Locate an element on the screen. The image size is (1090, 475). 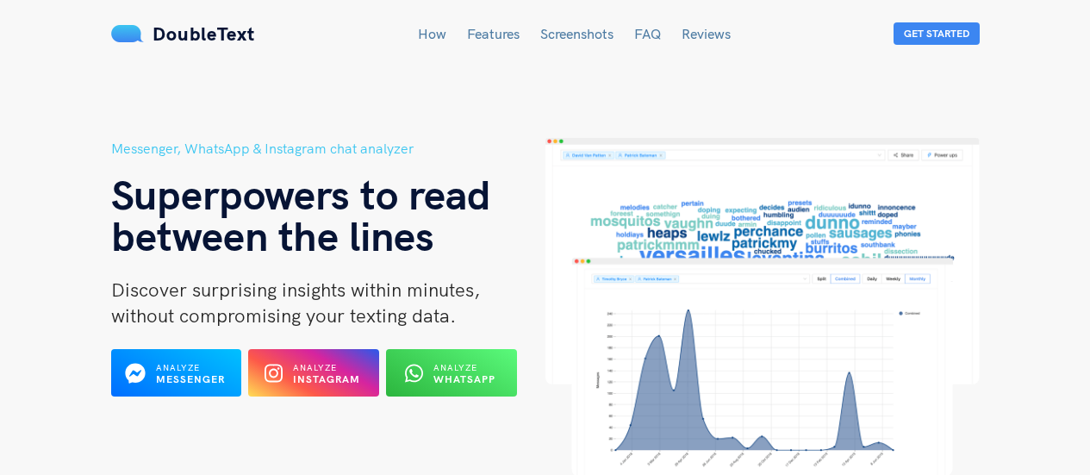
a: How is located at coordinates (432, 34).